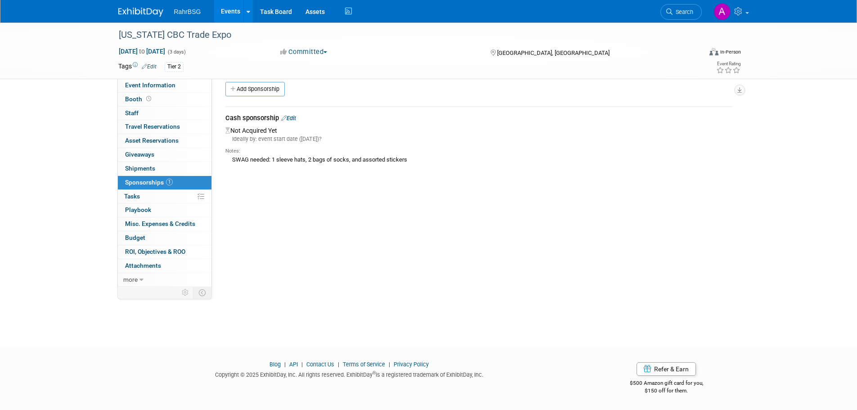  Describe the element at coordinates (165, 141) in the screenshot. I see `a: Asset Reservations` at that location.